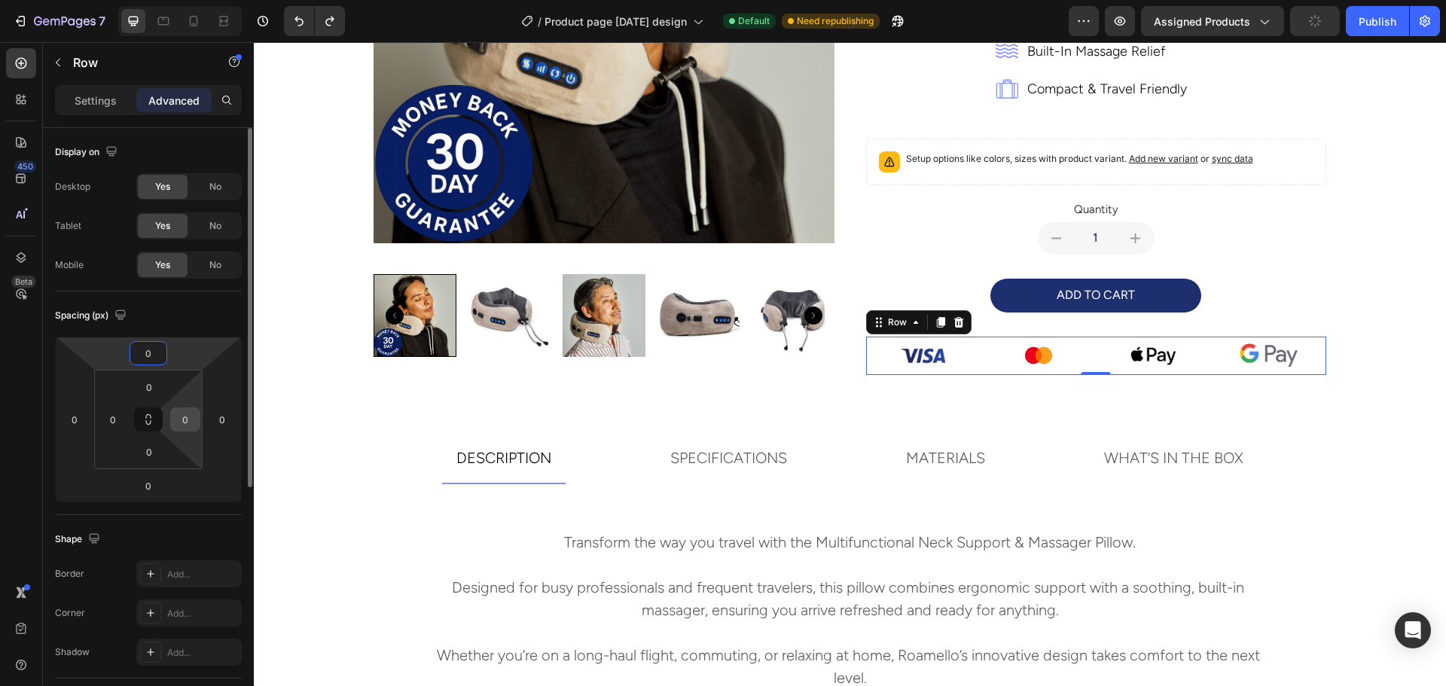  What do you see at coordinates (102, 21) in the screenshot?
I see `p: 7` at bounding box center [102, 21].